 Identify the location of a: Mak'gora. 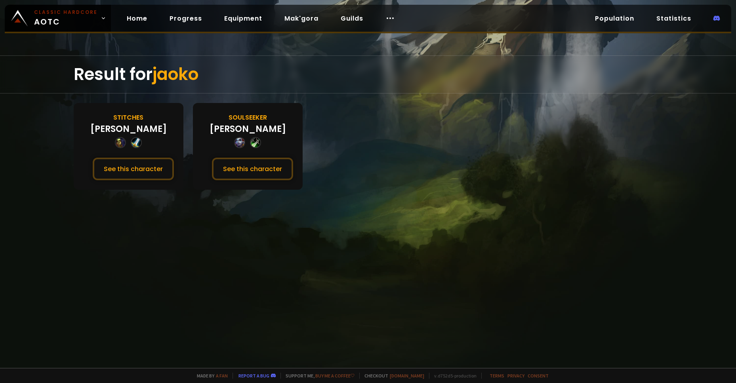
(301, 18).